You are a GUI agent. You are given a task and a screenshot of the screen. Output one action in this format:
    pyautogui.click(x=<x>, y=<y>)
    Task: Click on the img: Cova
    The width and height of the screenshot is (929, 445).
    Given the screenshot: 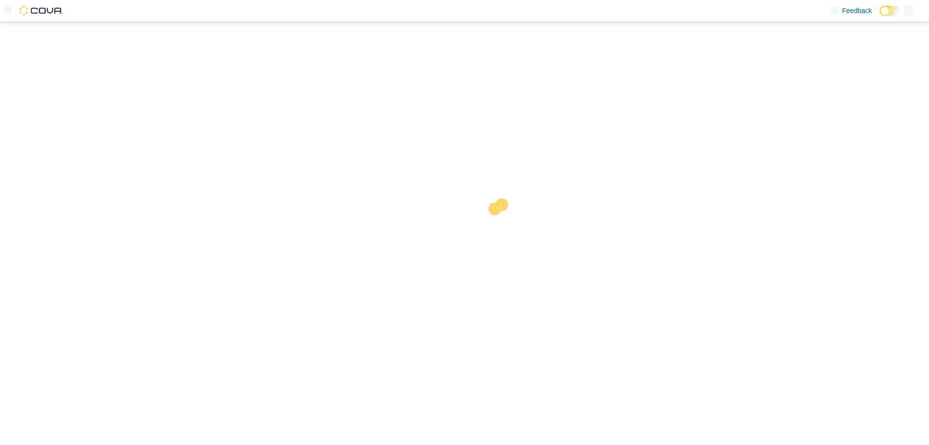 What is the action you would take?
    pyautogui.click(x=41, y=11)
    